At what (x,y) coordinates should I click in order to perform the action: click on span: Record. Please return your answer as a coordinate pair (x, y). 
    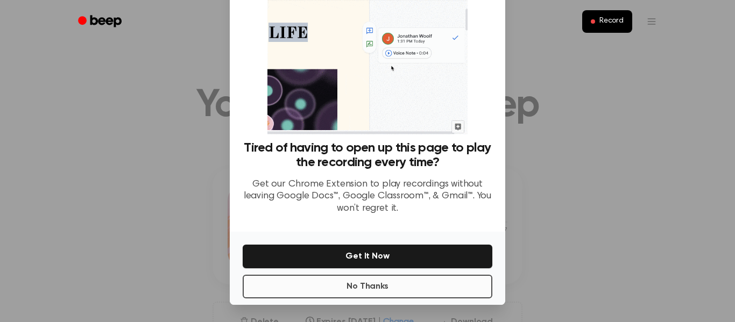
    Looking at the image, I should click on (611, 22).